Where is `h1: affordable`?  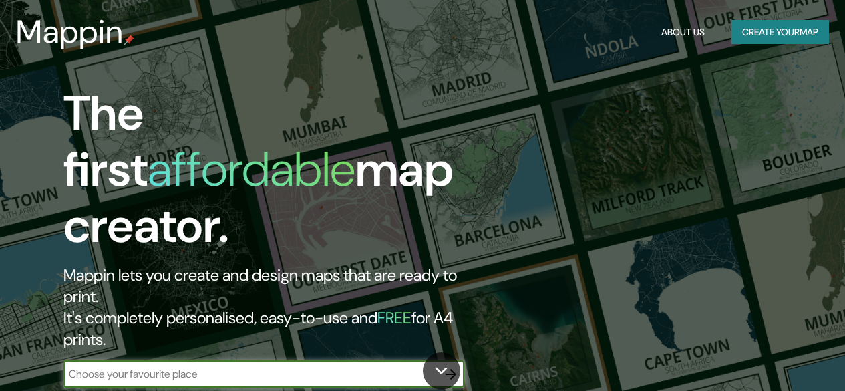
h1: affordable is located at coordinates (251, 169).